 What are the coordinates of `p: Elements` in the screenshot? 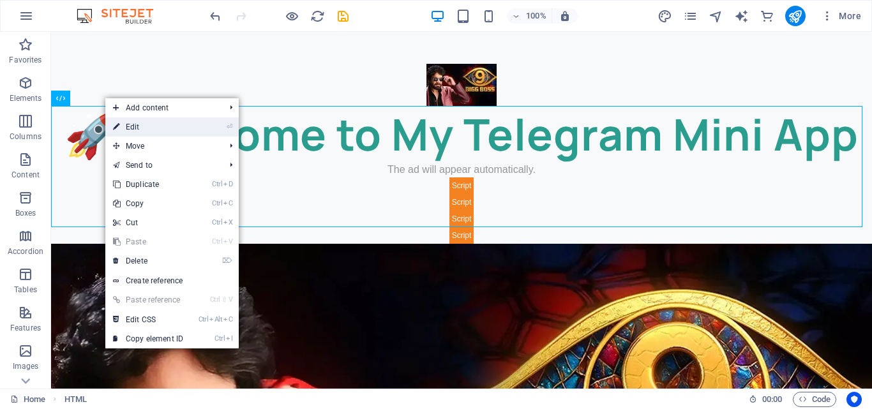 It's located at (26, 98).